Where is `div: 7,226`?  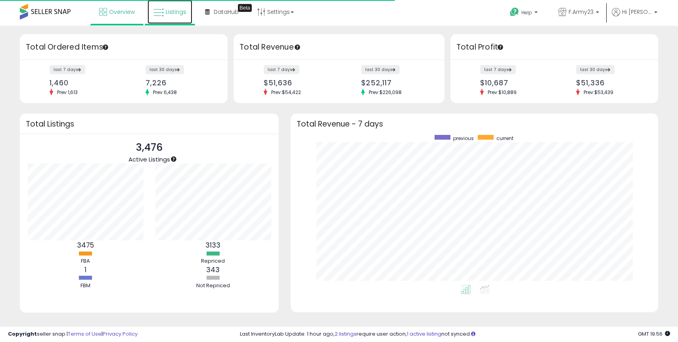
div: 7,226 is located at coordinates (180, 82).